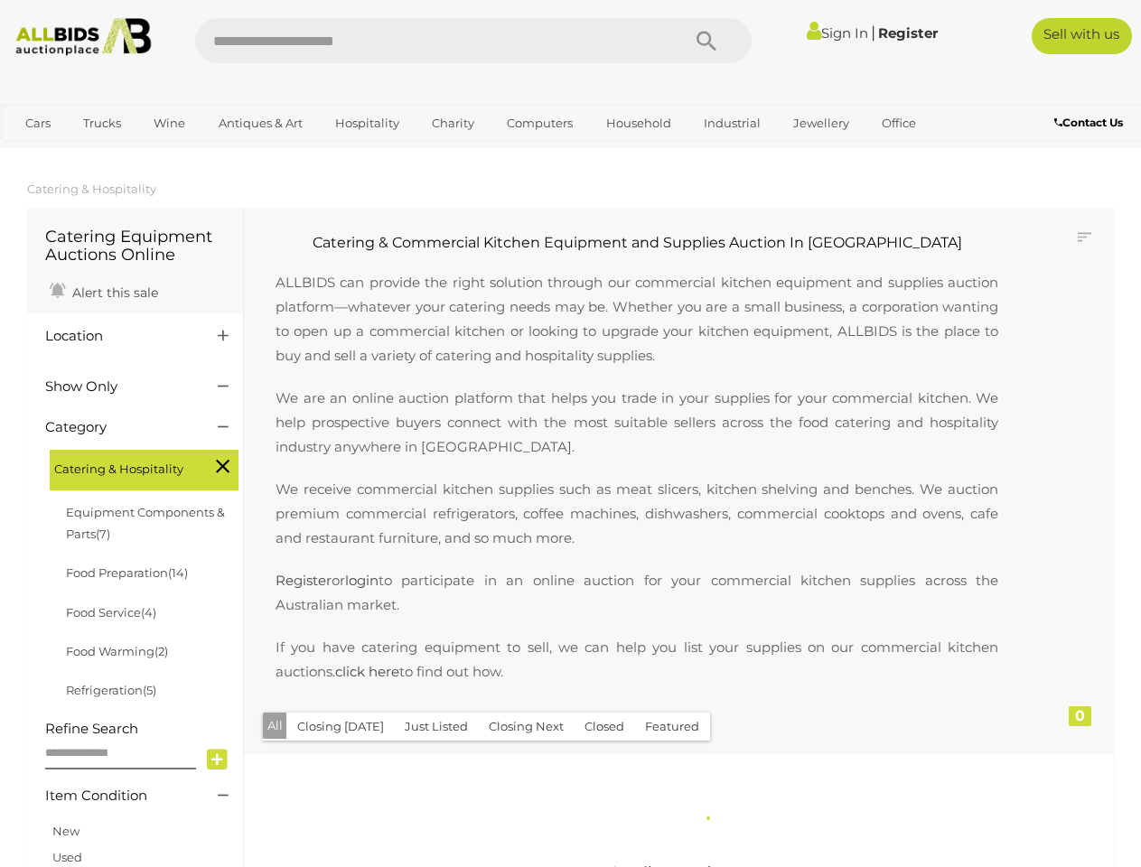 The width and height of the screenshot is (1141, 867). What do you see at coordinates (275, 726) in the screenshot?
I see `button: All` at bounding box center [275, 726].